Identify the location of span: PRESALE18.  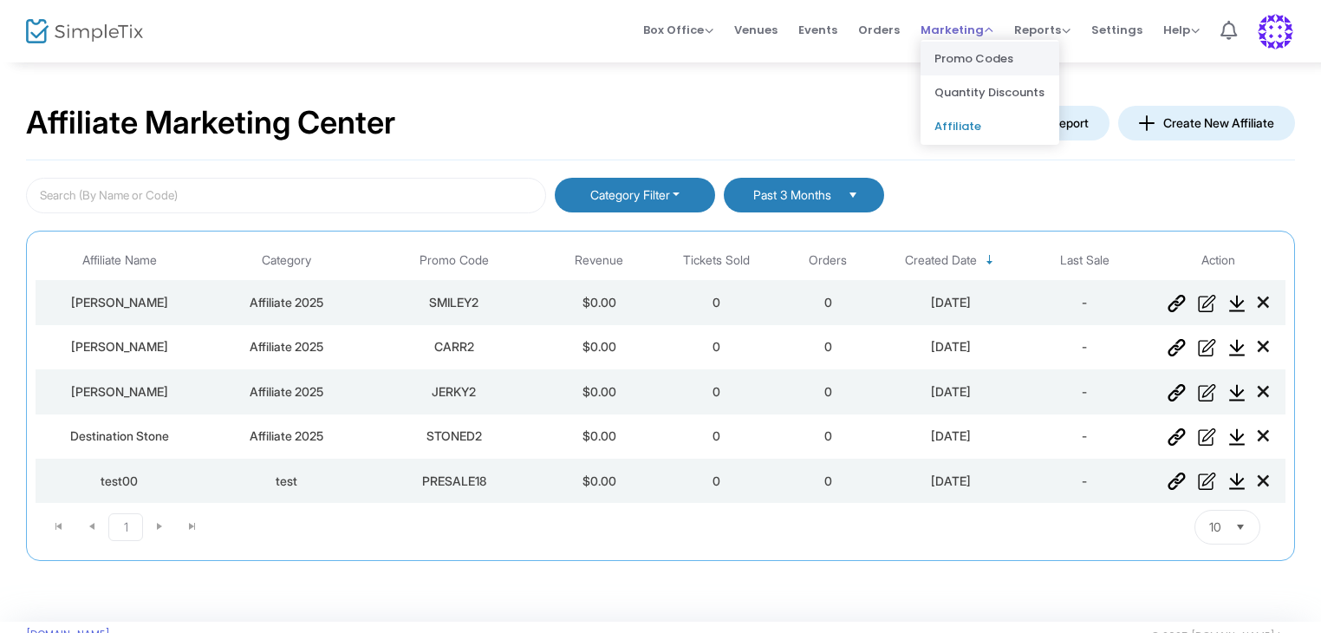
(454, 480).